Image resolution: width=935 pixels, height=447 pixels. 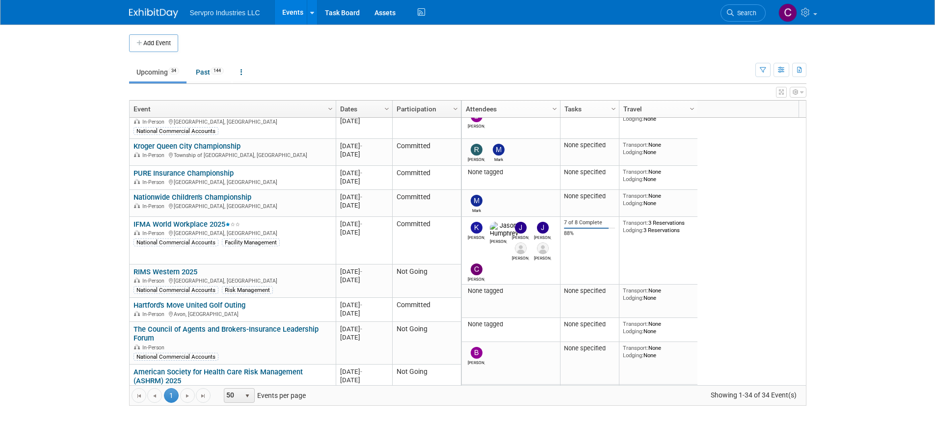 I want to click on span: Go to the previous page, so click(x=155, y=396).